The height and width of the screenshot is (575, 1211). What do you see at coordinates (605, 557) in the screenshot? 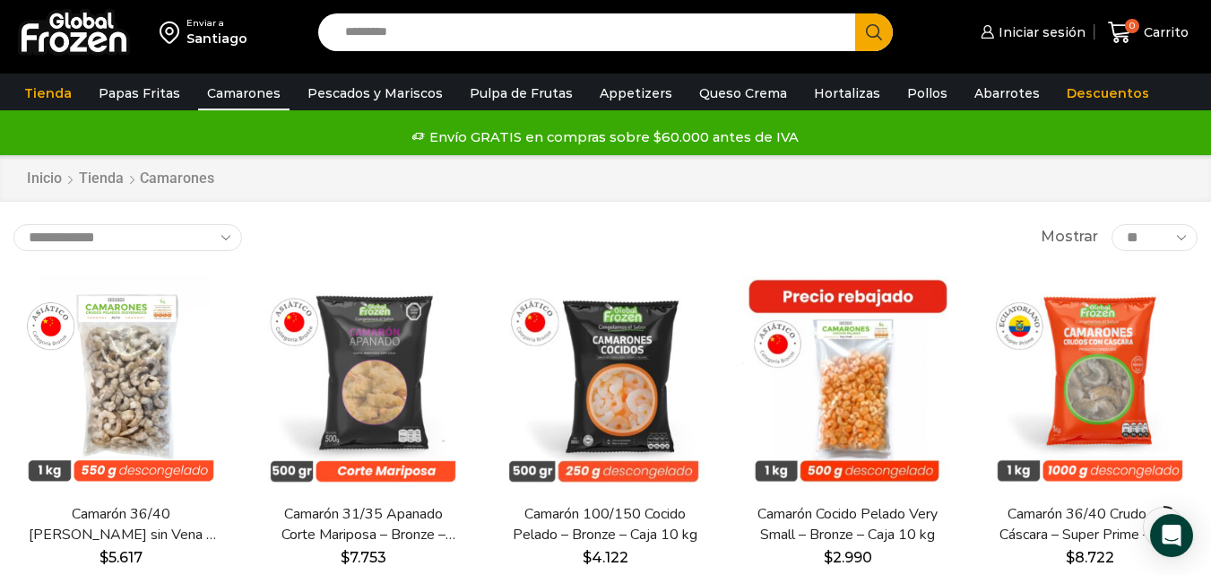
I see `bdi: 4.122` at bounding box center [605, 557].